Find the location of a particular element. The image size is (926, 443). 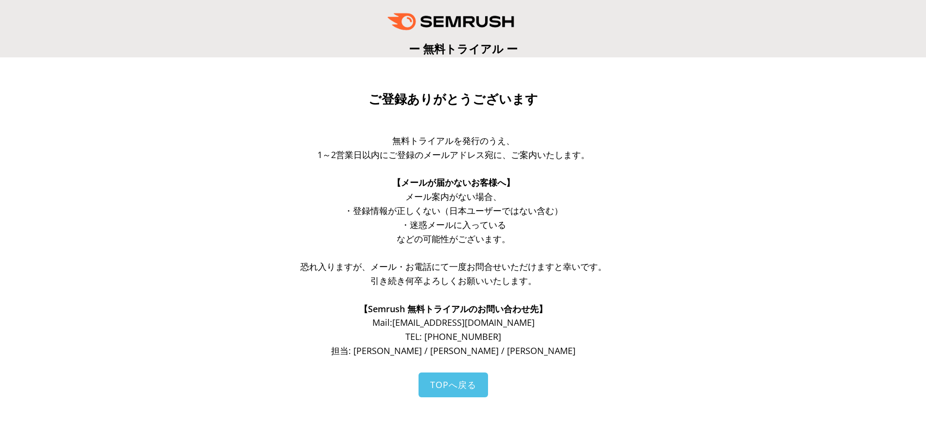

span: 1～2営業日以内にご登録のメールアドレス宛に、ご案内いたします。 is located at coordinates (453, 155).